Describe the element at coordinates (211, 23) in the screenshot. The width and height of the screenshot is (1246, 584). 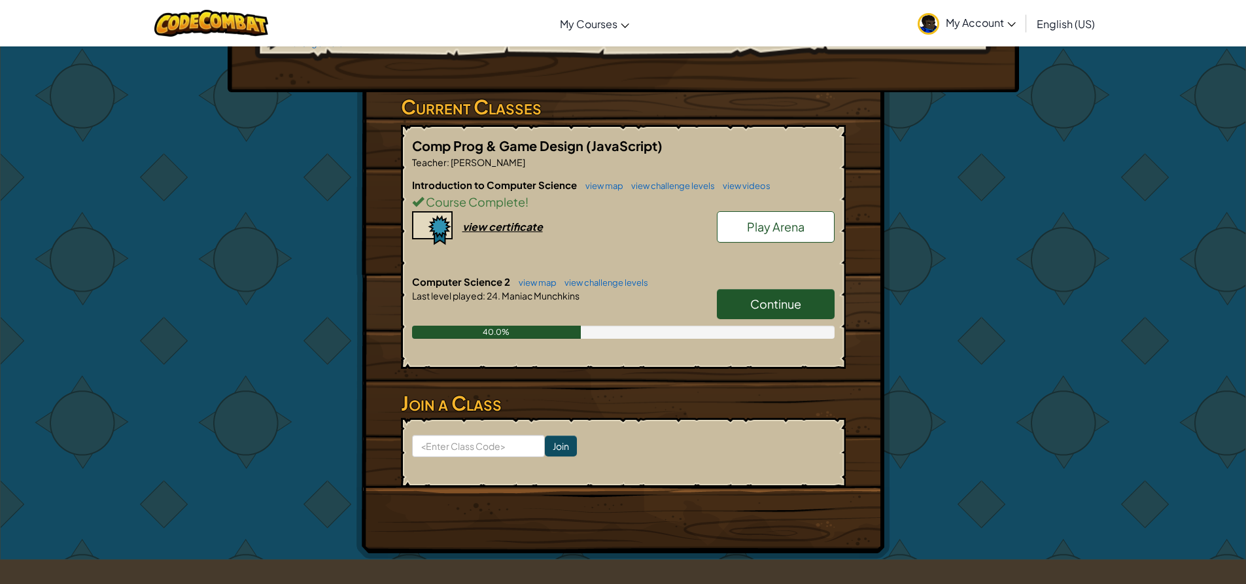
I see `a: CodeCombat logo` at that location.